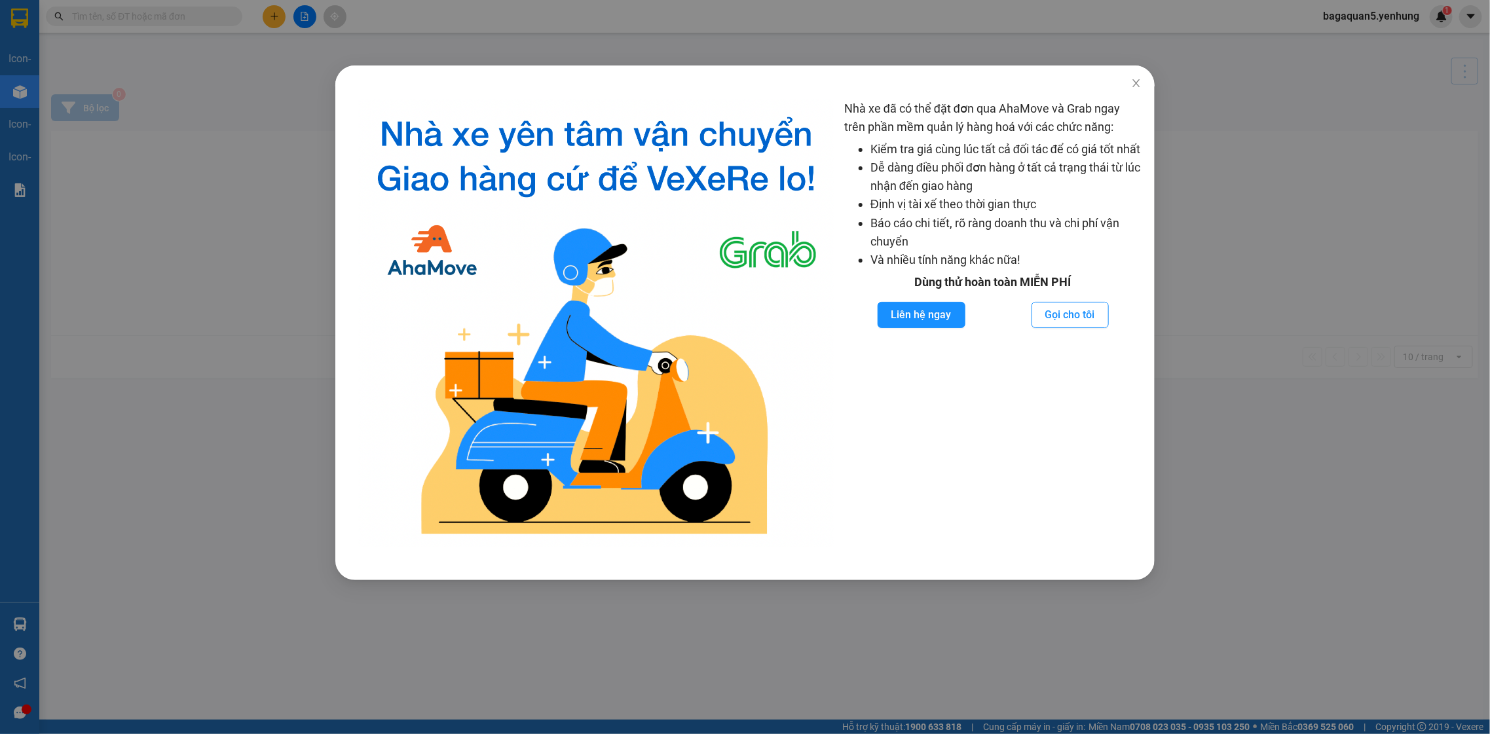 Image resolution: width=1490 pixels, height=734 pixels. What do you see at coordinates (596, 324) in the screenshot?
I see `img: logo` at bounding box center [596, 324].